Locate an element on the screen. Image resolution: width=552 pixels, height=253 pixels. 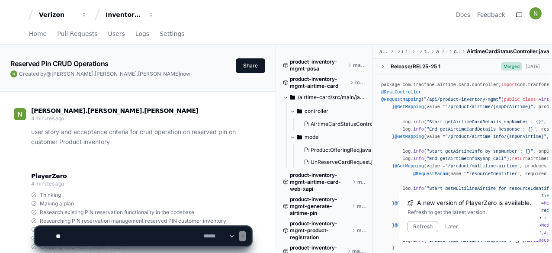
span: main is located at coordinates (402, 51).